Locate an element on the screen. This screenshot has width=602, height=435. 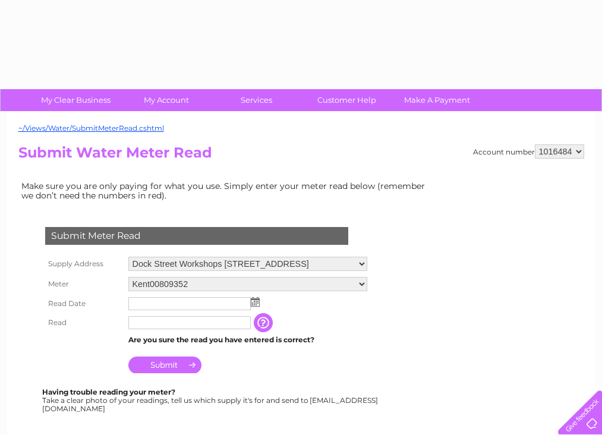
a: ~/Views/Water/SubmitMeterRead.cshtml is located at coordinates (91, 128).